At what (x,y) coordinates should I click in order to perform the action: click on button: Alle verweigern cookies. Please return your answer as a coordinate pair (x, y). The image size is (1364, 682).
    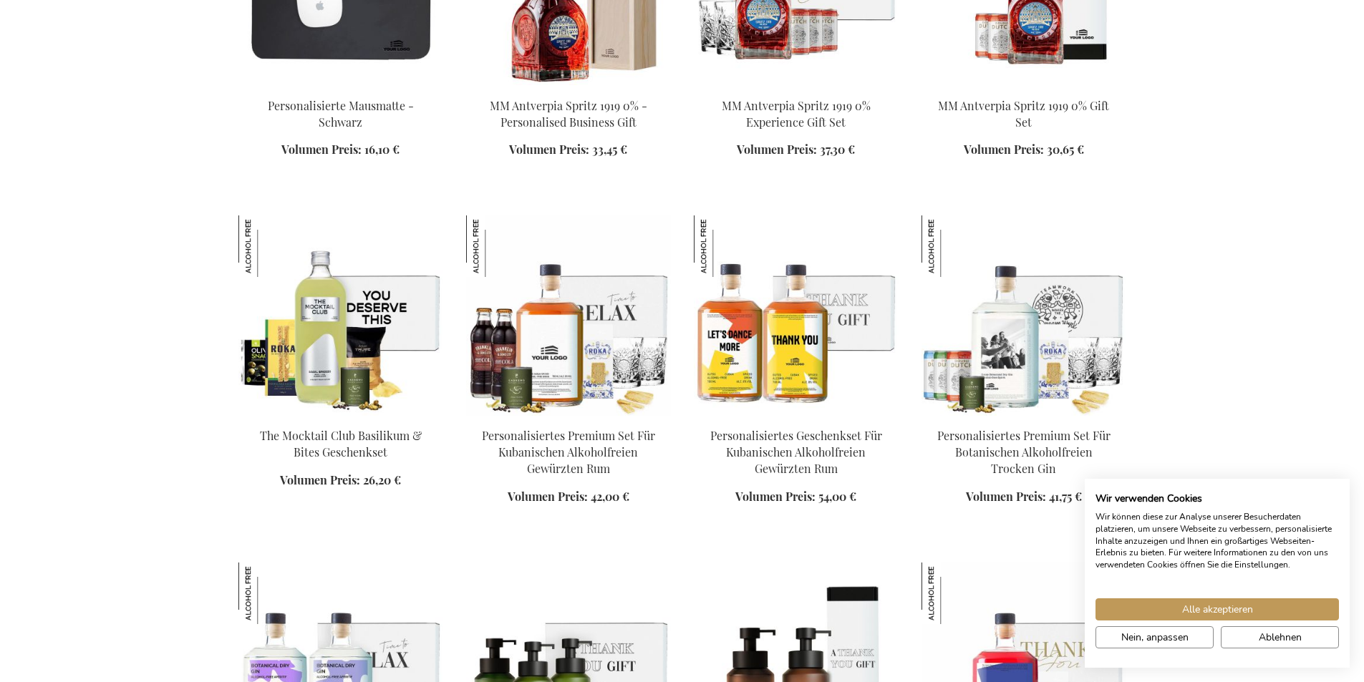
    Looking at the image, I should click on (1279, 637).